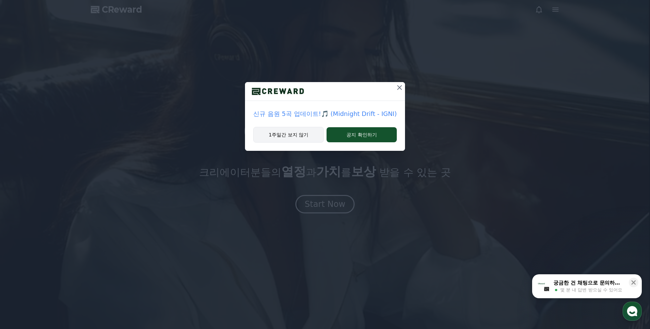  I want to click on a: 신규 음원 5곡 업데이트!🎵 (Midnight Drift - IGNI), so click(325, 114).